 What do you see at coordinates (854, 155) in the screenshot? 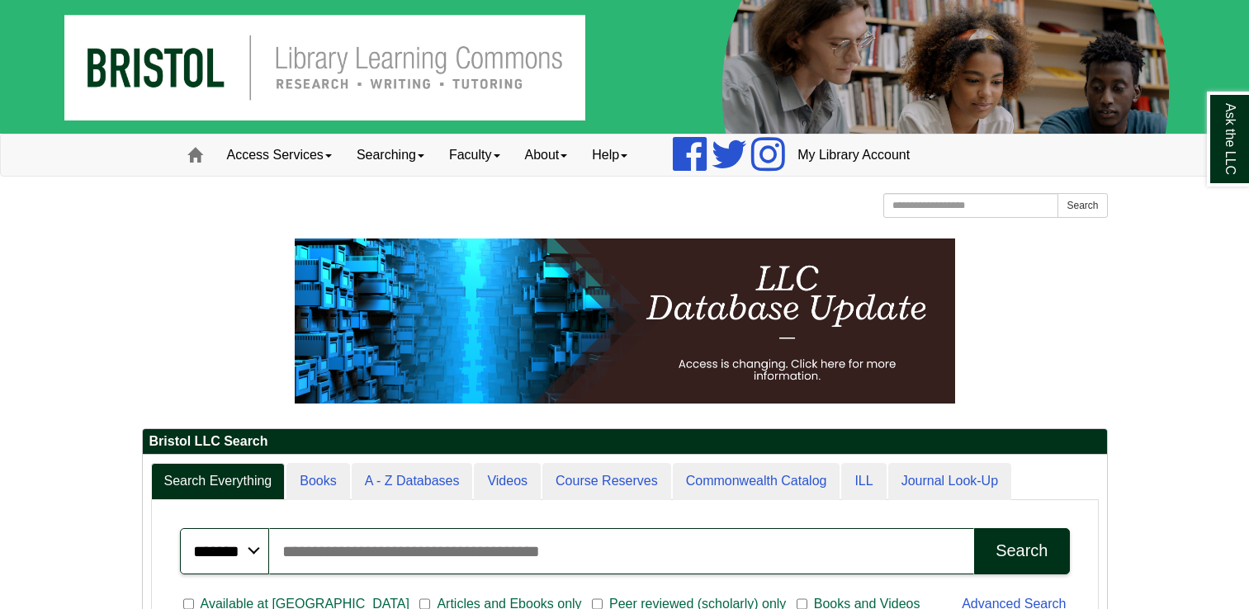
I see `a: My Library Account` at bounding box center [854, 155].